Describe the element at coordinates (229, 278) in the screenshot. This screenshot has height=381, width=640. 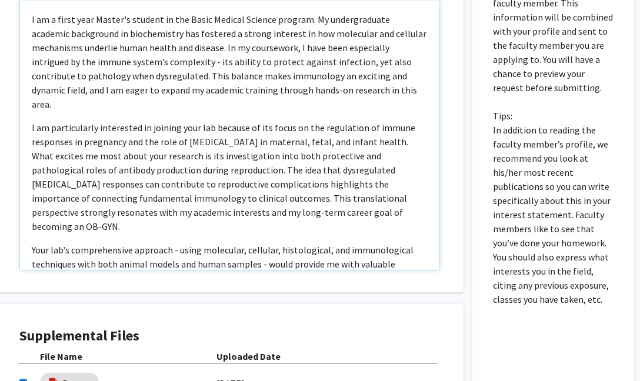
I see `p: Your lab’s comprehensive approach - using molecular, cellular, histological, and immunological te...` at that location.